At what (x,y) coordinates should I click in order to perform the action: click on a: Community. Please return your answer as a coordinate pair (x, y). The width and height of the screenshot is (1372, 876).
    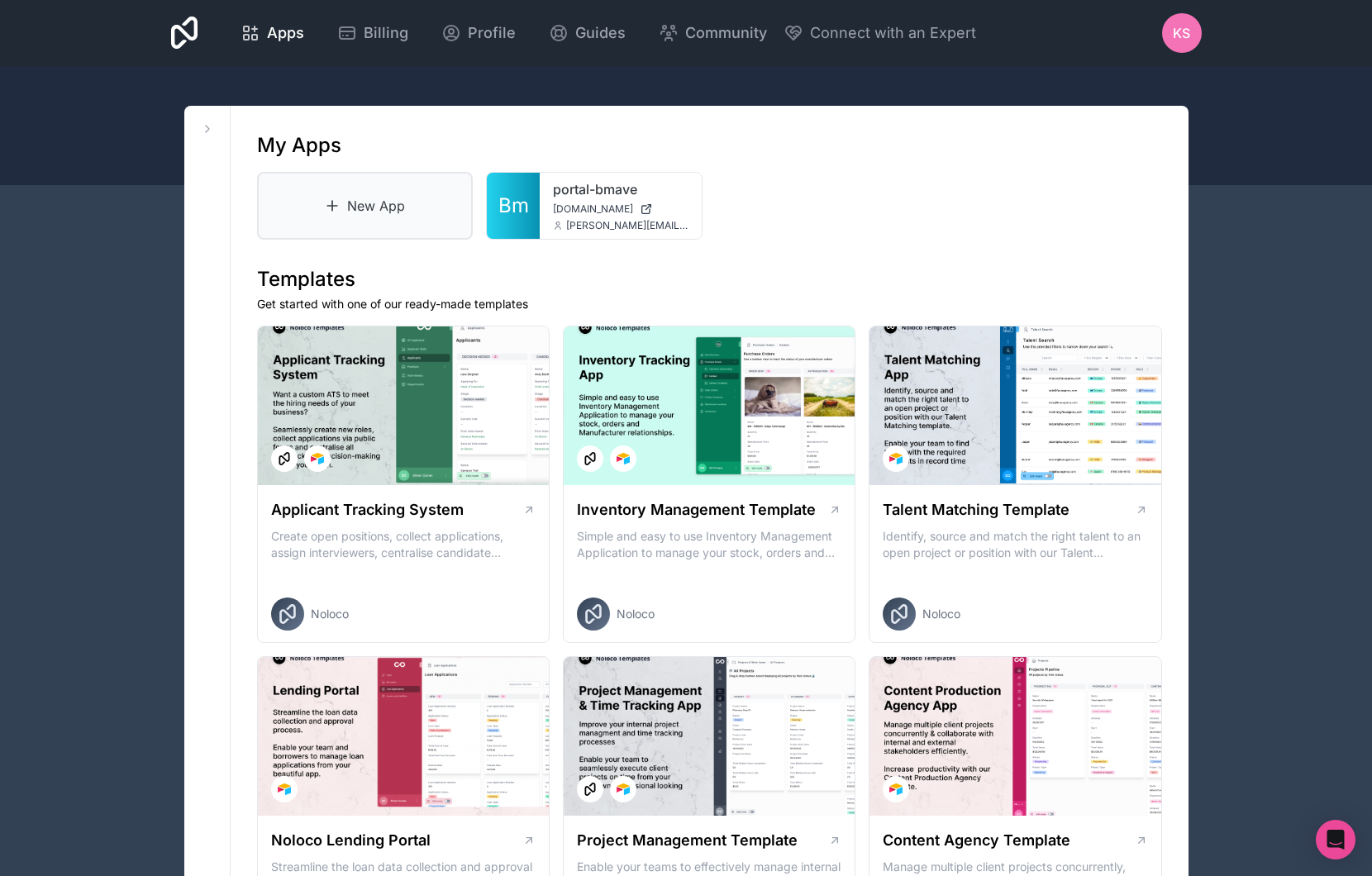
    Looking at the image, I should click on (712, 33).